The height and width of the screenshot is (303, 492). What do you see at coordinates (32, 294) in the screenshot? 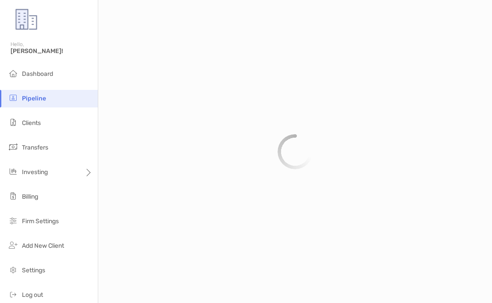
I see `span: Log out` at bounding box center [32, 294].